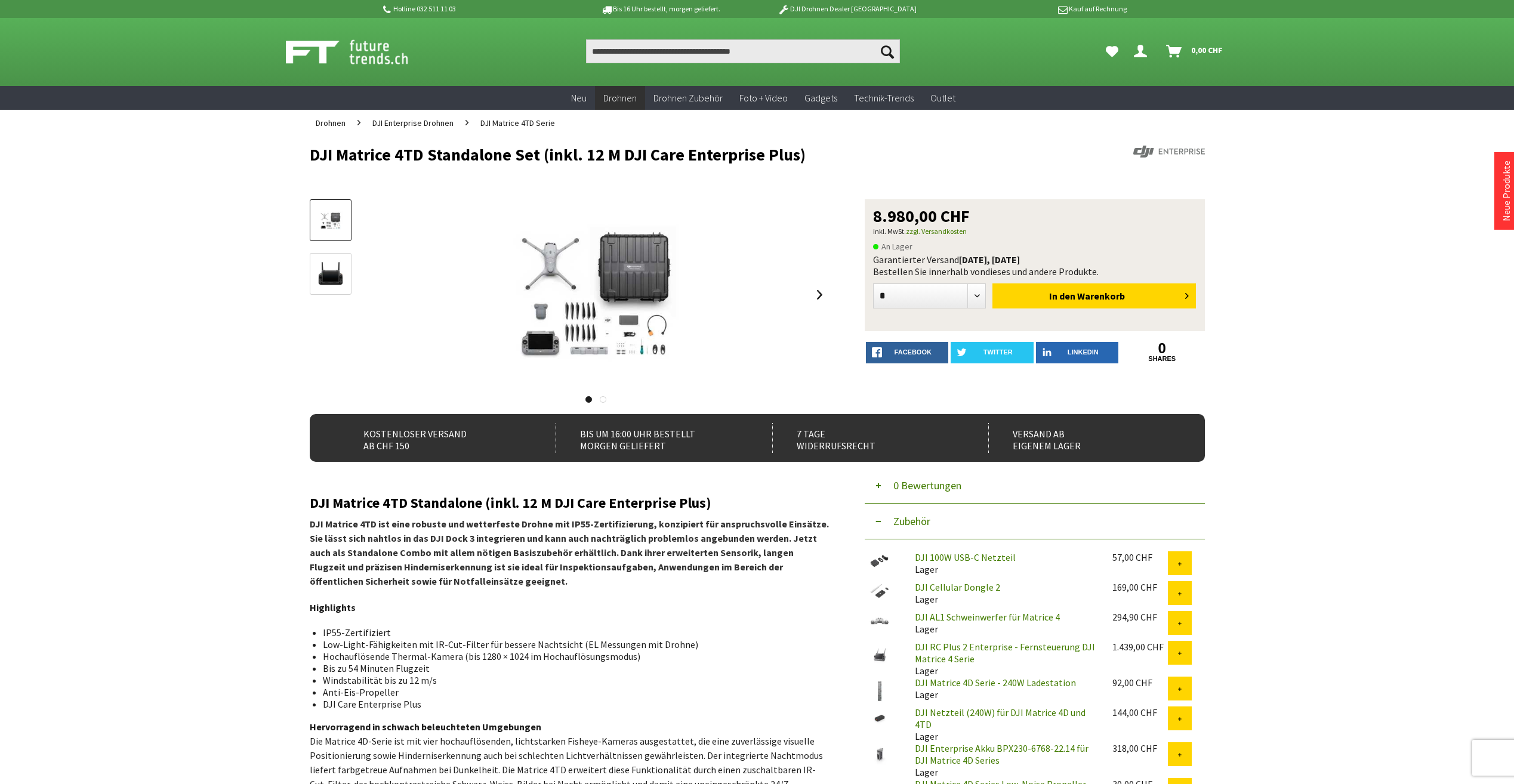 The width and height of the screenshot is (1514, 784). I want to click on strong: DJI Matrice 4TD ist eine robuste und wetterfeste Drohne mit IP55-Zertifizierung, konzipiert für a..., so click(570, 553).